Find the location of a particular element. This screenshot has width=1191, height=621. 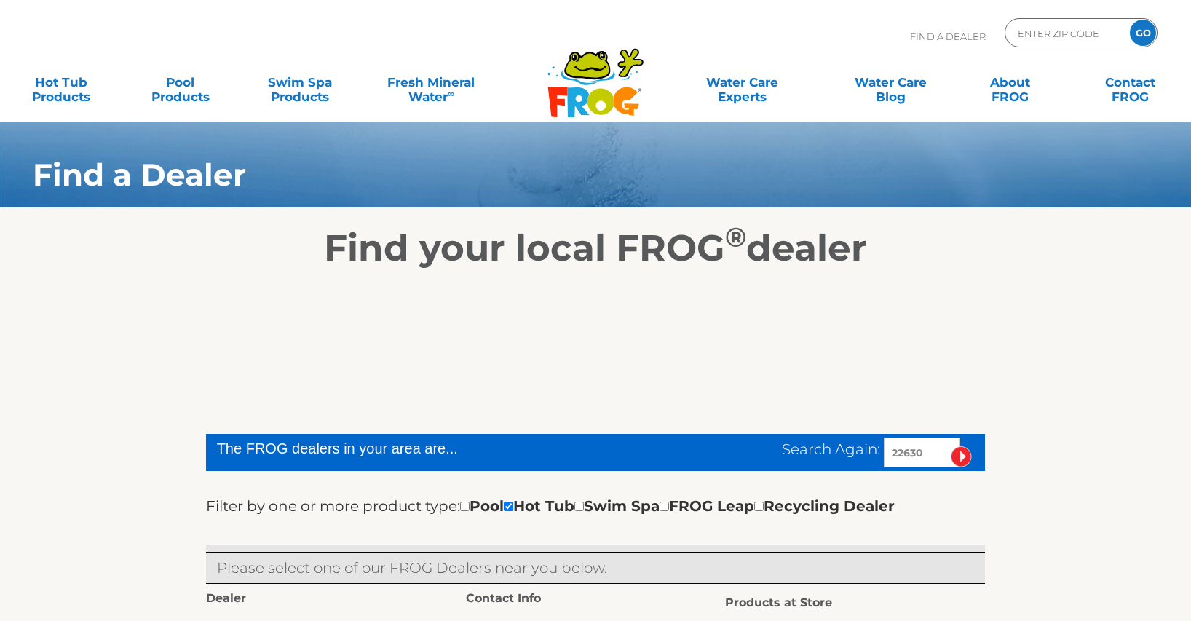

h2: Find your local FROG dealer is located at coordinates (596, 248).